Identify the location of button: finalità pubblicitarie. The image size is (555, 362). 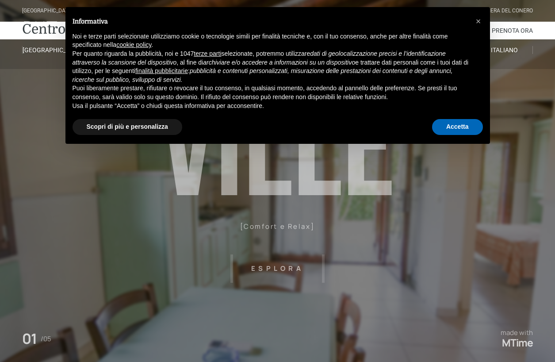
(161, 71).